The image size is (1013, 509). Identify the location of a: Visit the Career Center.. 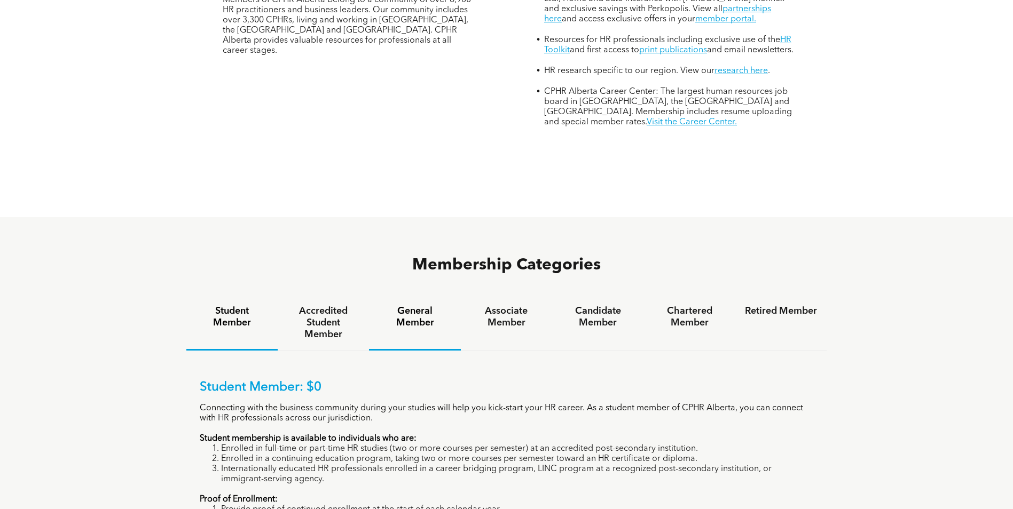
(692, 122).